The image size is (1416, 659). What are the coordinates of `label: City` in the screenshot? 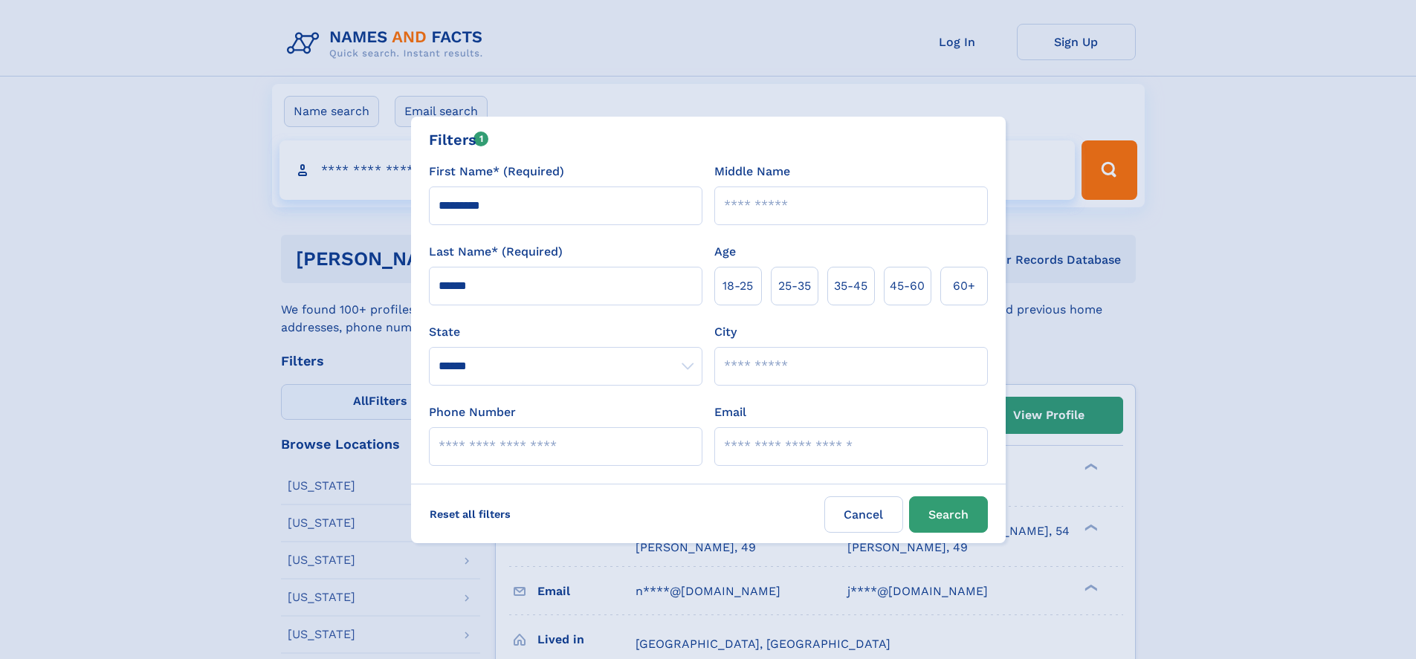 It's located at (726, 332).